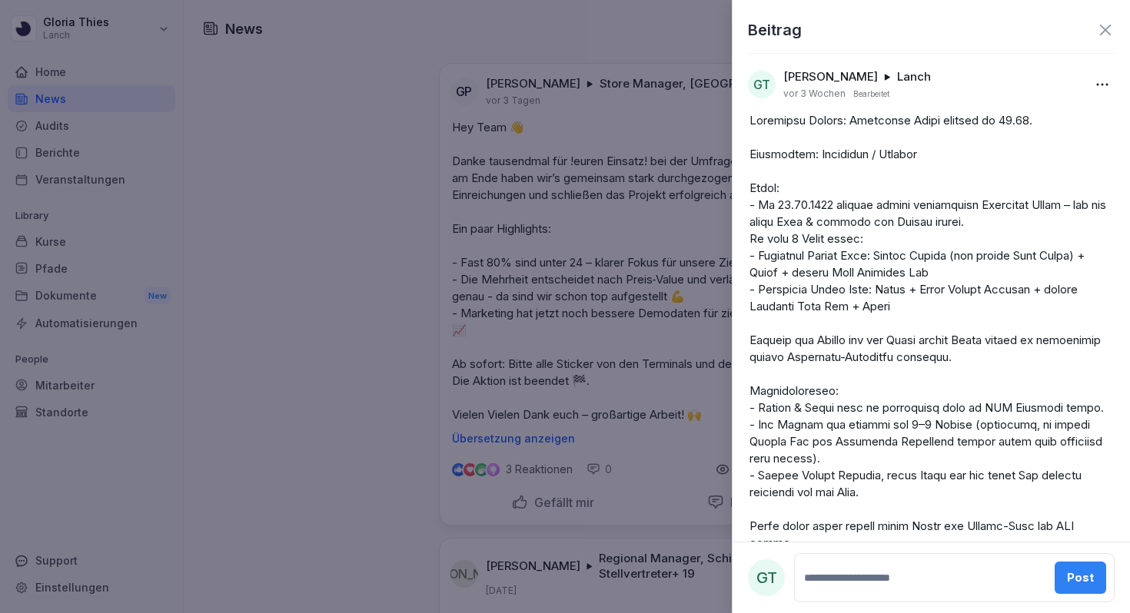 The height and width of the screenshot is (613, 1130). What do you see at coordinates (814, 94) in the screenshot?
I see `p: vor 3 Wochen` at bounding box center [814, 94].